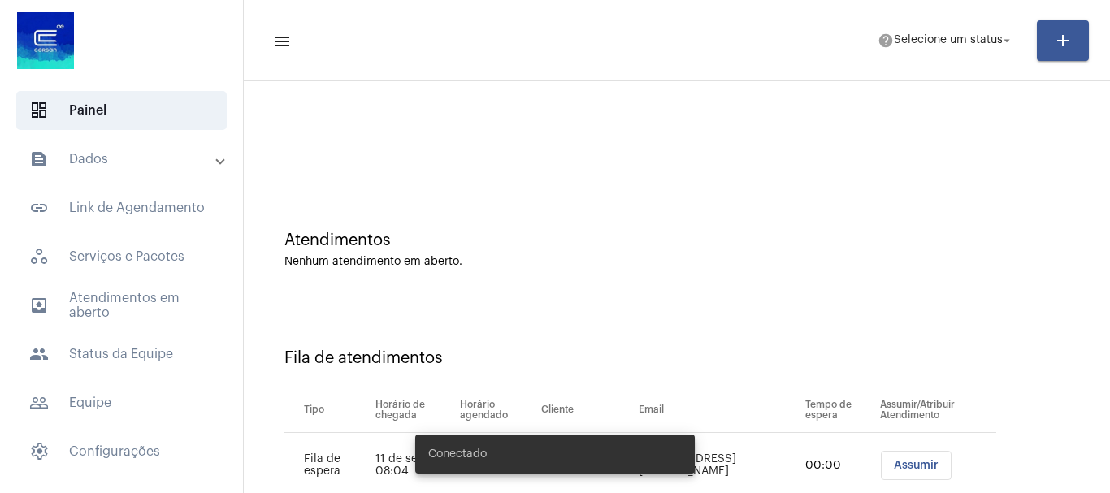 Image resolution: width=1110 pixels, height=493 pixels. Describe the element at coordinates (717, 410) in the screenshot. I see `th: Email` at that location.